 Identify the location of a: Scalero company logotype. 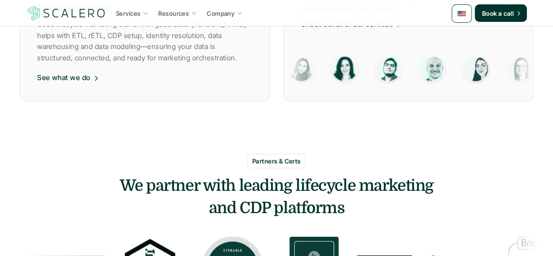
(66, 13).